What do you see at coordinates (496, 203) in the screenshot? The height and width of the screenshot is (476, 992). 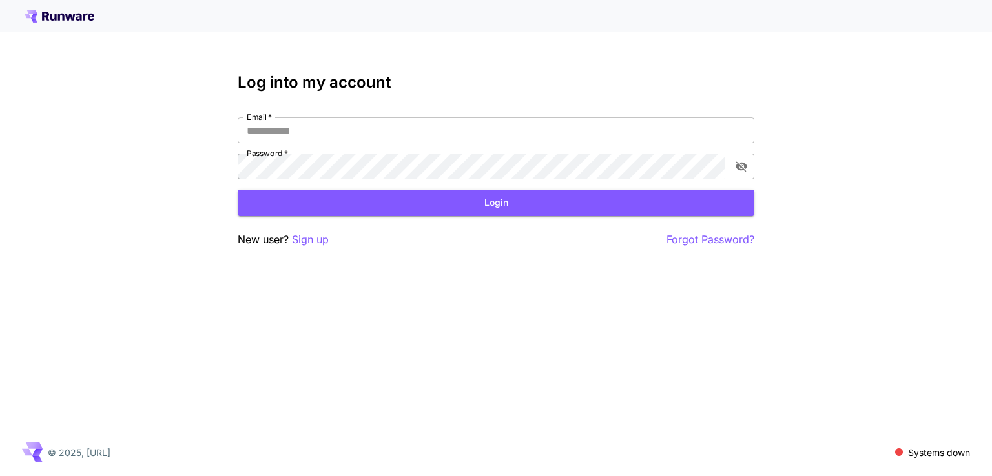 I see `button: Login` at bounding box center [496, 203].